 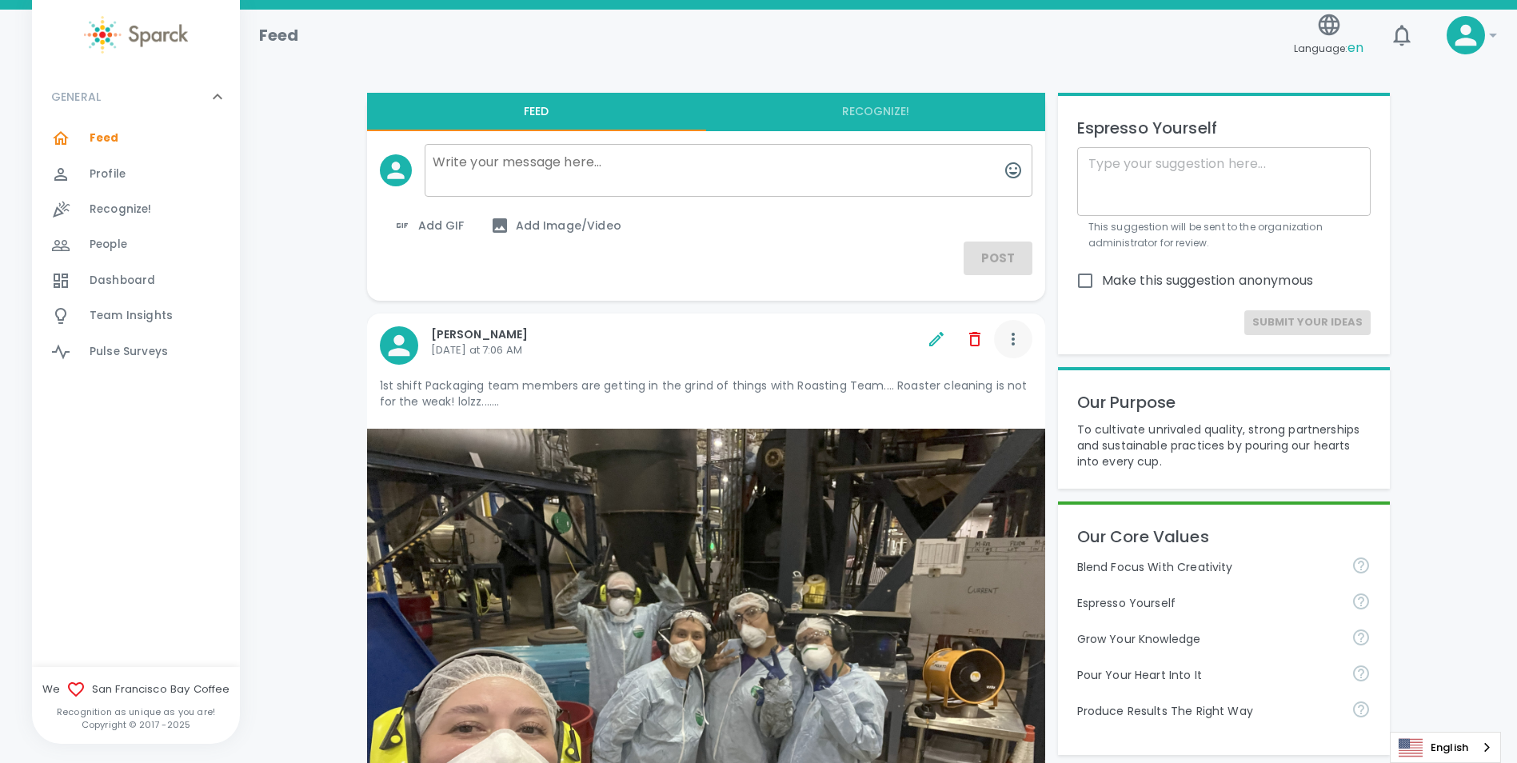 What do you see at coordinates (131, 316) in the screenshot?
I see `span: Team Insights` at bounding box center [131, 316].